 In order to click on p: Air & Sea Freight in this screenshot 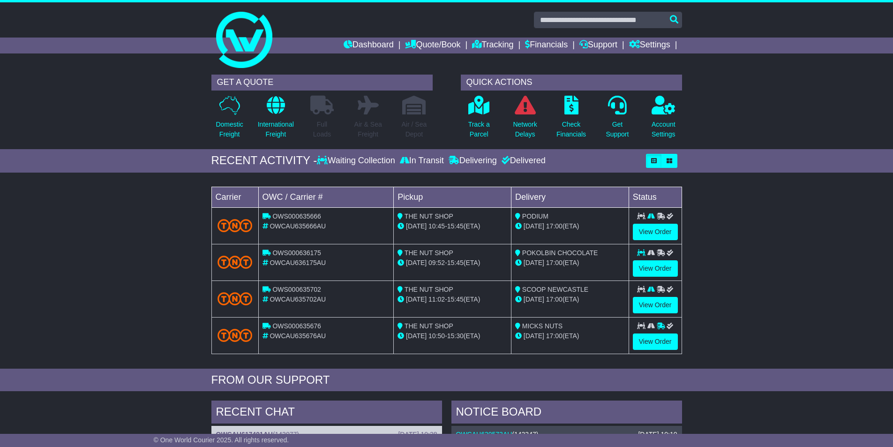, I will do `click(368, 129)`.